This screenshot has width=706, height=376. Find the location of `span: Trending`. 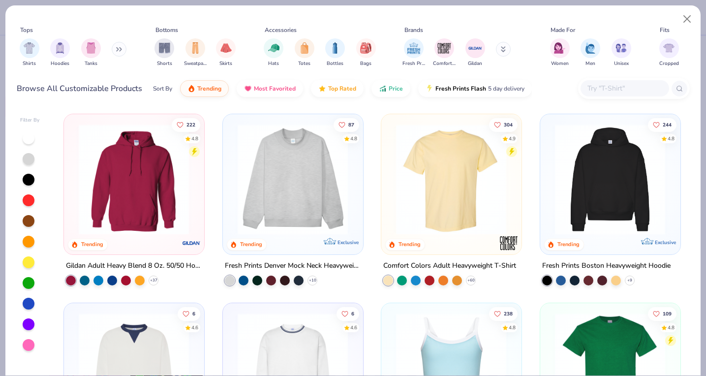

span: Trending is located at coordinates (209, 89).